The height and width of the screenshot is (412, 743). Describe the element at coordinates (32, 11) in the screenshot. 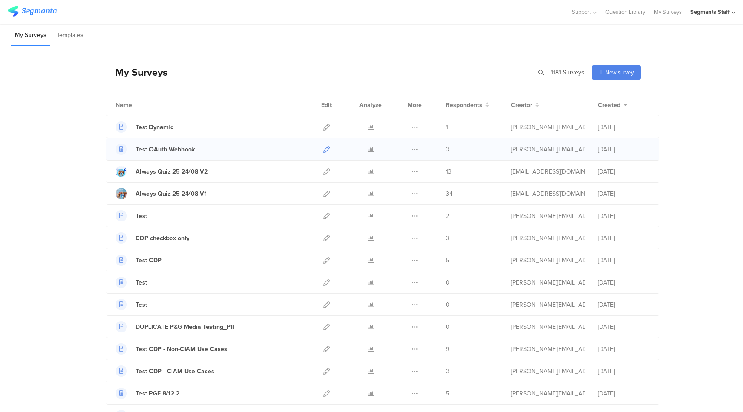

I see `img: segmanta logo` at that location.